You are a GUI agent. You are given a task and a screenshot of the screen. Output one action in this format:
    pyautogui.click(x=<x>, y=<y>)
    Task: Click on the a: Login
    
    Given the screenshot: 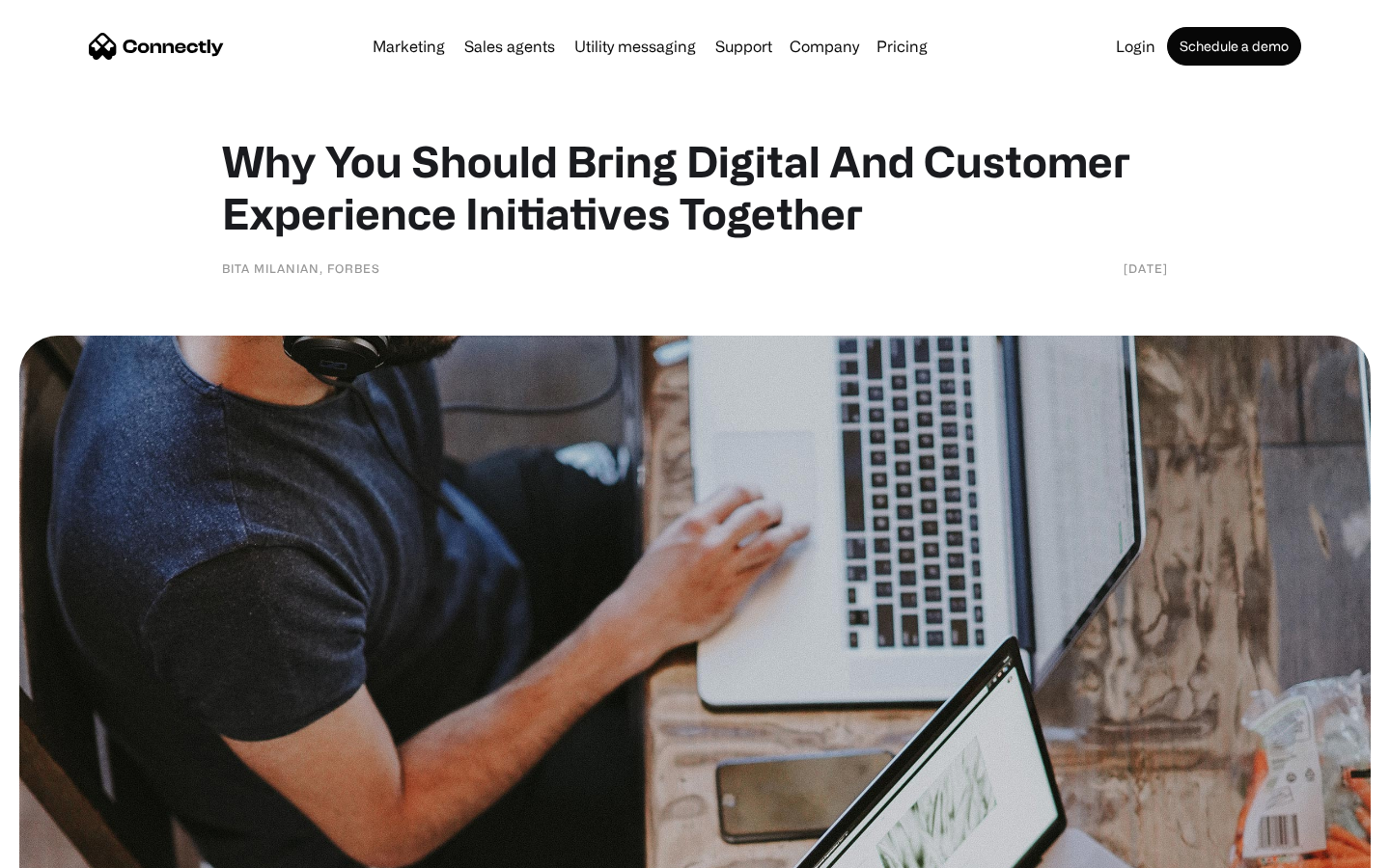 What is the action you would take?
    pyautogui.click(x=1135, y=46)
    